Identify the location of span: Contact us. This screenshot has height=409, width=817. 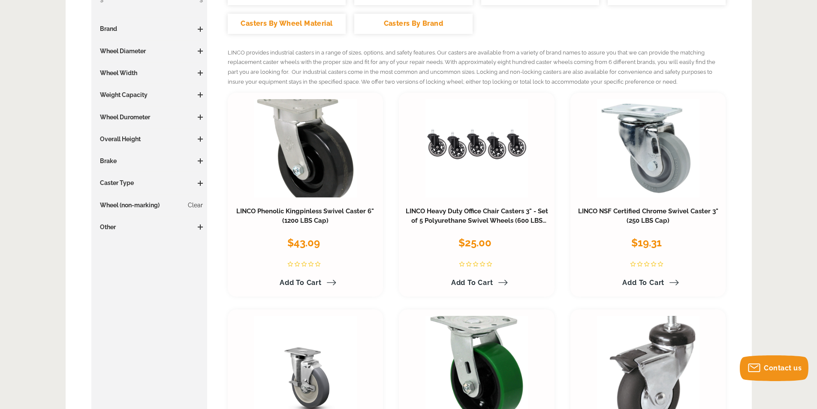
(783, 368).